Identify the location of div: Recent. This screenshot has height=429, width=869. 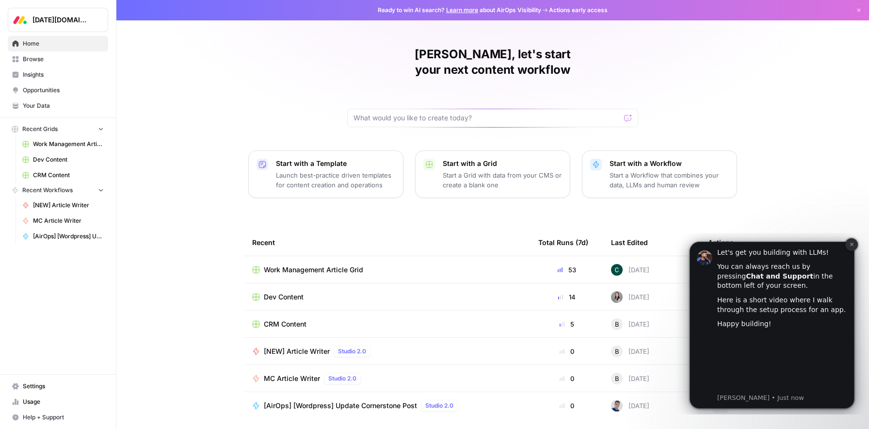
(387, 242).